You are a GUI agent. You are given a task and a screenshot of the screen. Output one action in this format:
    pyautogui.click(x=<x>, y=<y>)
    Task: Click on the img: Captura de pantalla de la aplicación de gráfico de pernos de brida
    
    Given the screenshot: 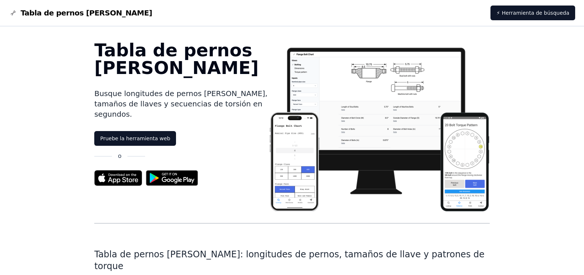 What is the action you would take?
    pyautogui.click(x=379, y=126)
    